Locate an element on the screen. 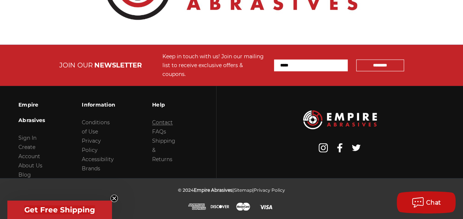  a: Brands is located at coordinates (91, 168).